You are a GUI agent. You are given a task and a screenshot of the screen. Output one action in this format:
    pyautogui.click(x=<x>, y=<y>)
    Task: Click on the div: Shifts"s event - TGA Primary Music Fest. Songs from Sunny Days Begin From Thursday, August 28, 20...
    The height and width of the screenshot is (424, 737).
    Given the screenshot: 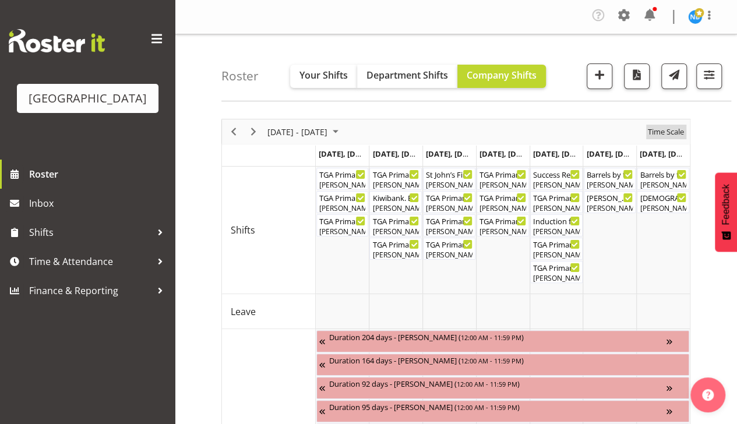 What is the action you would take?
    pyautogui.click(x=503, y=226)
    